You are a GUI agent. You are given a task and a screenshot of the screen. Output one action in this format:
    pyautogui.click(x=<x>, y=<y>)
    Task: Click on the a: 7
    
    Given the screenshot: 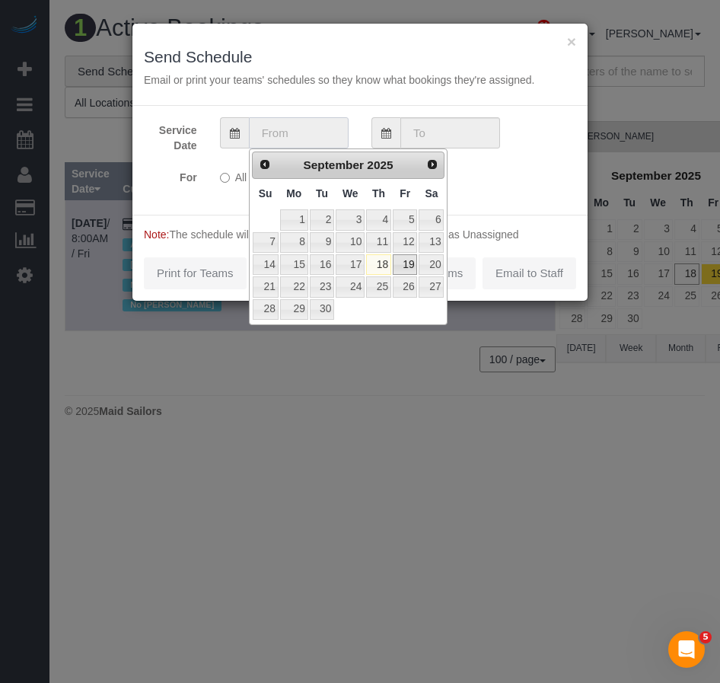 What is the action you would take?
    pyautogui.click(x=266, y=242)
    